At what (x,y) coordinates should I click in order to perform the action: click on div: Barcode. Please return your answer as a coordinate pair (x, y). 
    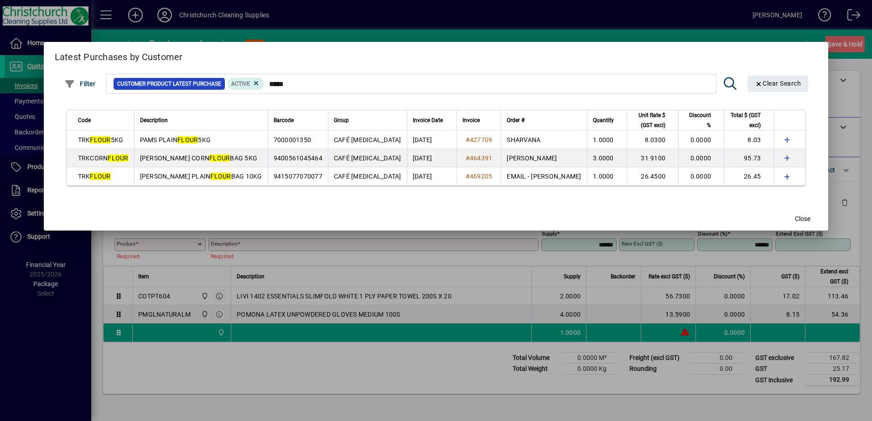
    Looking at the image, I should click on (298, 120).